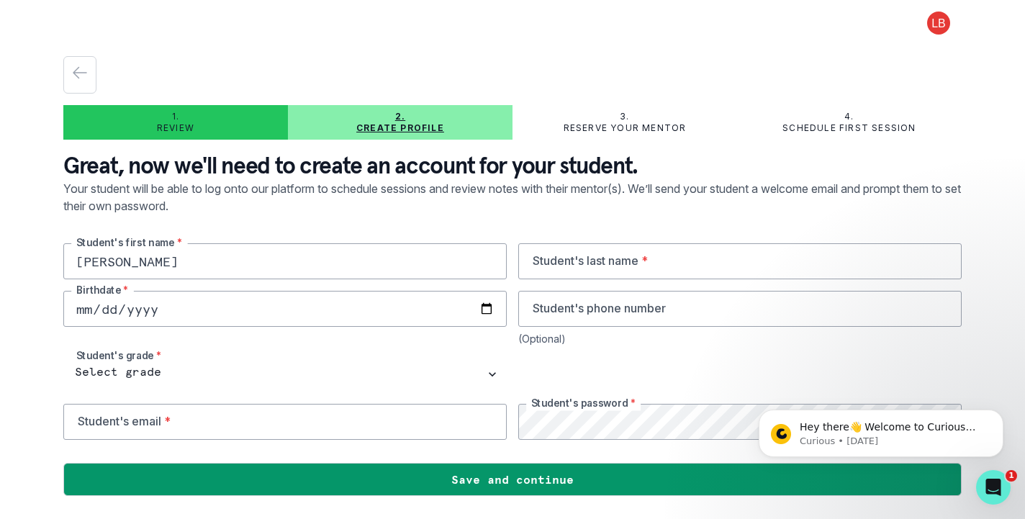  What do you see at coordinates (513, 480) in the screenshot?
I see `button: Save and continue` at bounding box center [513, 480].